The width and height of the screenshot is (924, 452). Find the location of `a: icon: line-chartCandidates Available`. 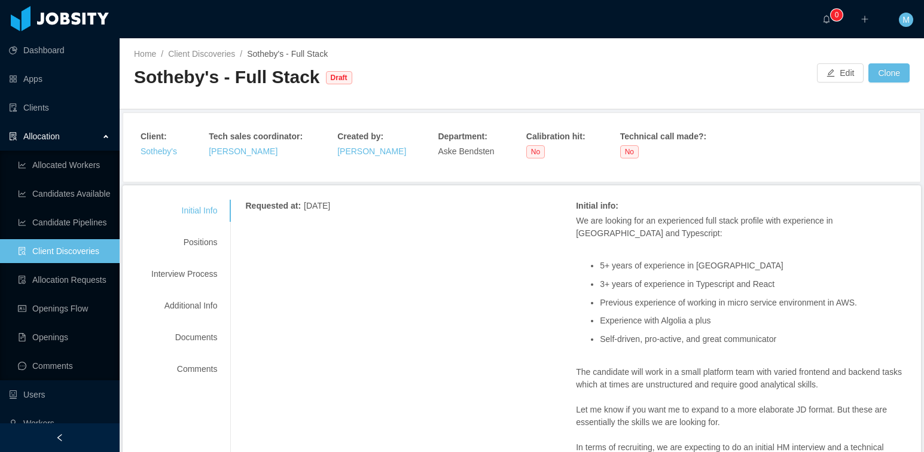

a: icon: line-chartCandidates Available is located at coordinates (64, 194).